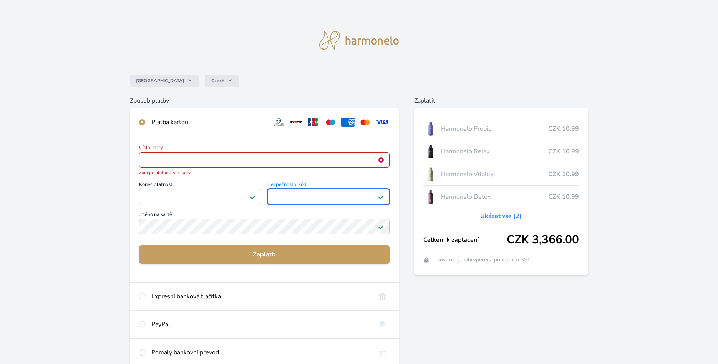 The image size is (718, 364). Describe the element at coordinates (218, 81) in the screenshot. I see `span: Czech` at that location.